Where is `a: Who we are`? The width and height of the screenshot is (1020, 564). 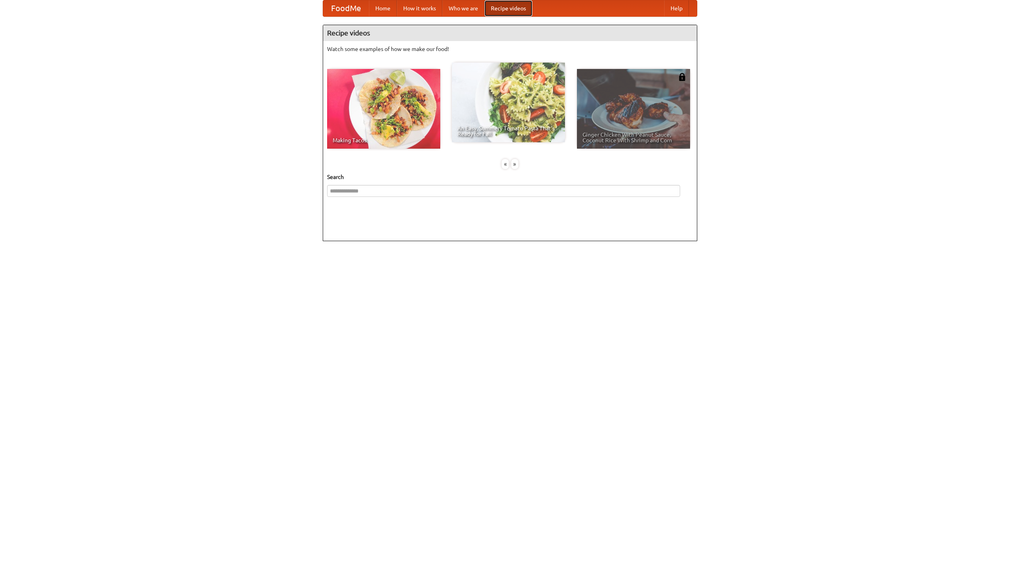 a: Who we are is located at coordinates (463, 8).